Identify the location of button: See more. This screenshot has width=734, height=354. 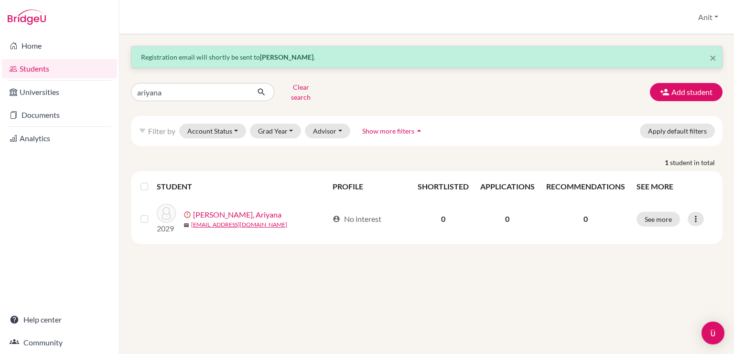
(658, 219).